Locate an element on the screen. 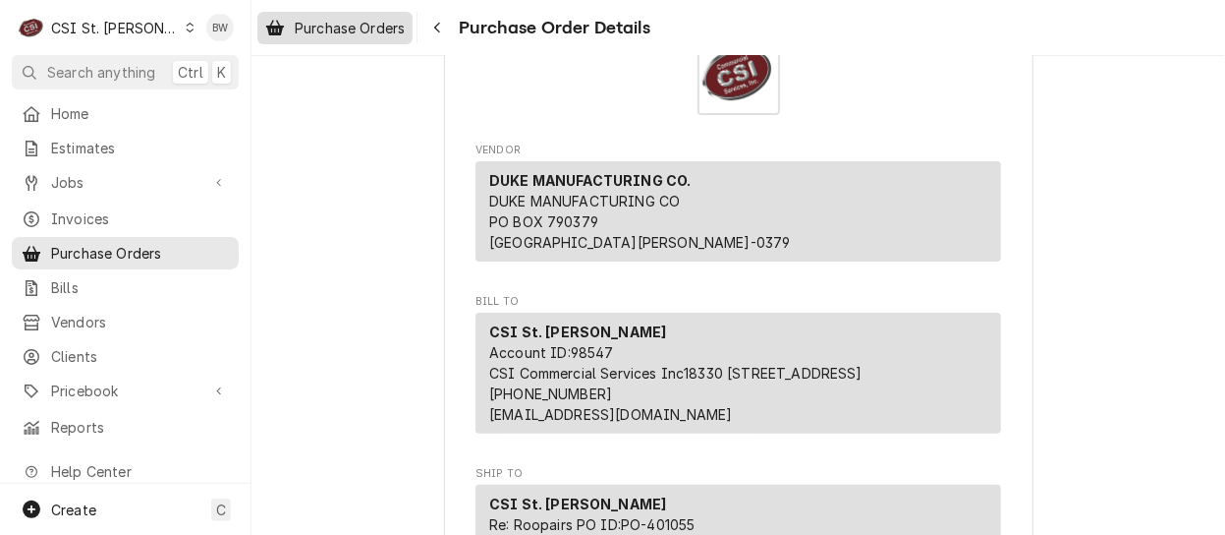 The height and width of the screenshot is (535, 1225). div: BW is located at coordinates (220, 28).